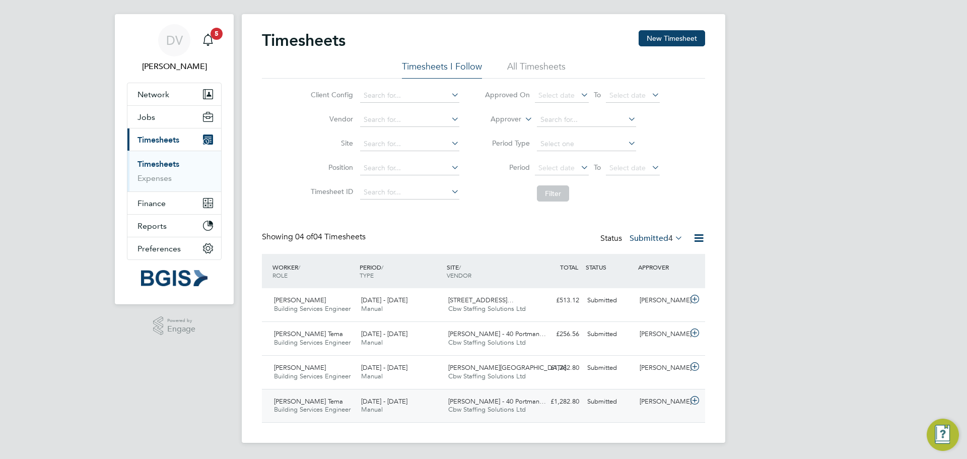 This screenshot has height=459, width=967. Describe the element at coordinates (672, 38) in the screenshot. I see `button: New Timesheet` at that location.